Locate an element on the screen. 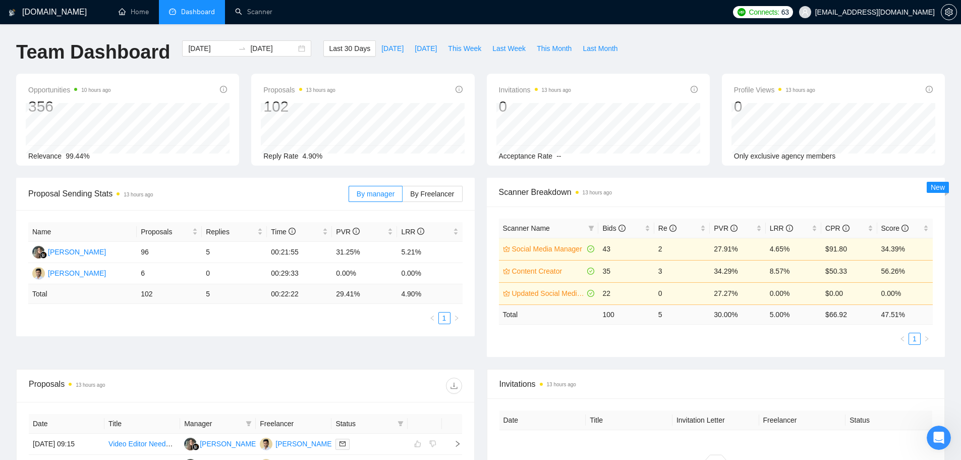 The width and height of the screenshot is (961, 460). button: Help is located at coordinates (177, 335).